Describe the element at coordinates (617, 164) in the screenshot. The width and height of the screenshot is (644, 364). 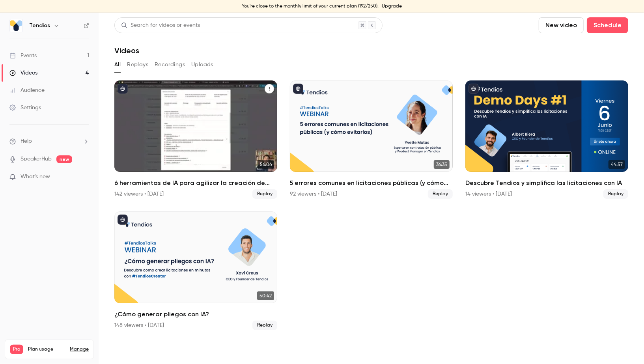
I see `span: 44:57` at that location.